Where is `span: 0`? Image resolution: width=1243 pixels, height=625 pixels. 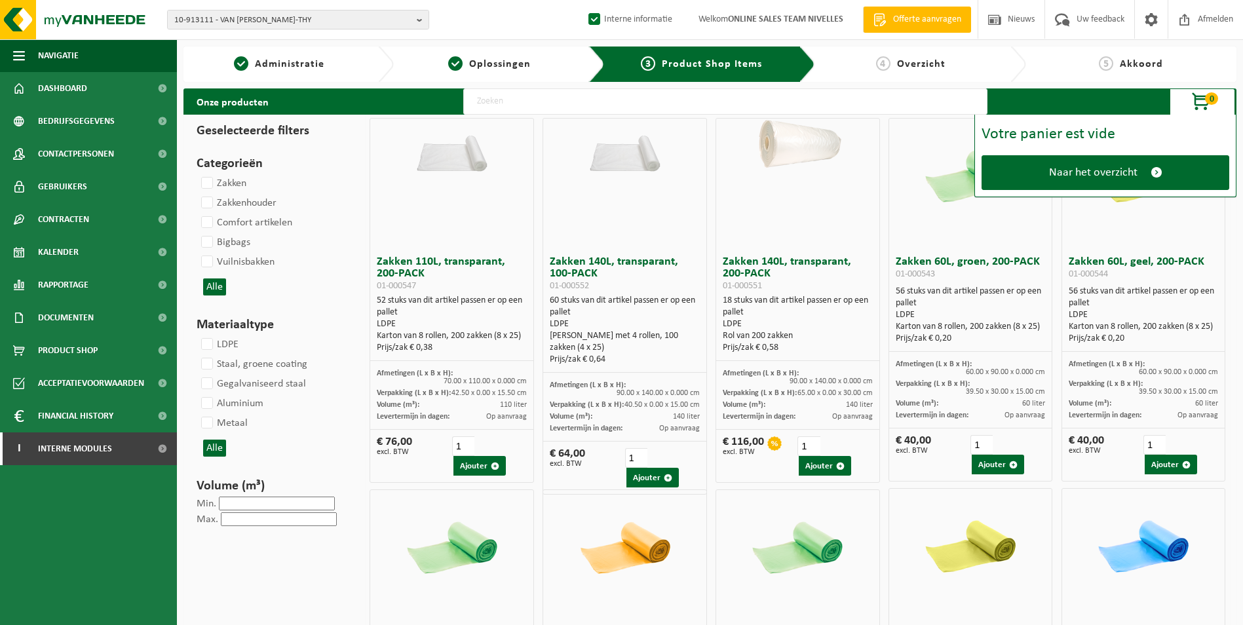
span: 0 is located at coordinates (1212, 98).